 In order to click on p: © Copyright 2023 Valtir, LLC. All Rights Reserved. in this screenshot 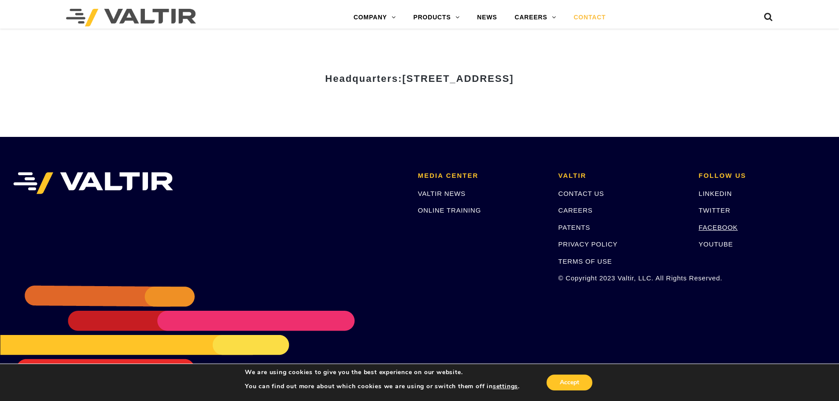, I will do `click(622, 278)`.